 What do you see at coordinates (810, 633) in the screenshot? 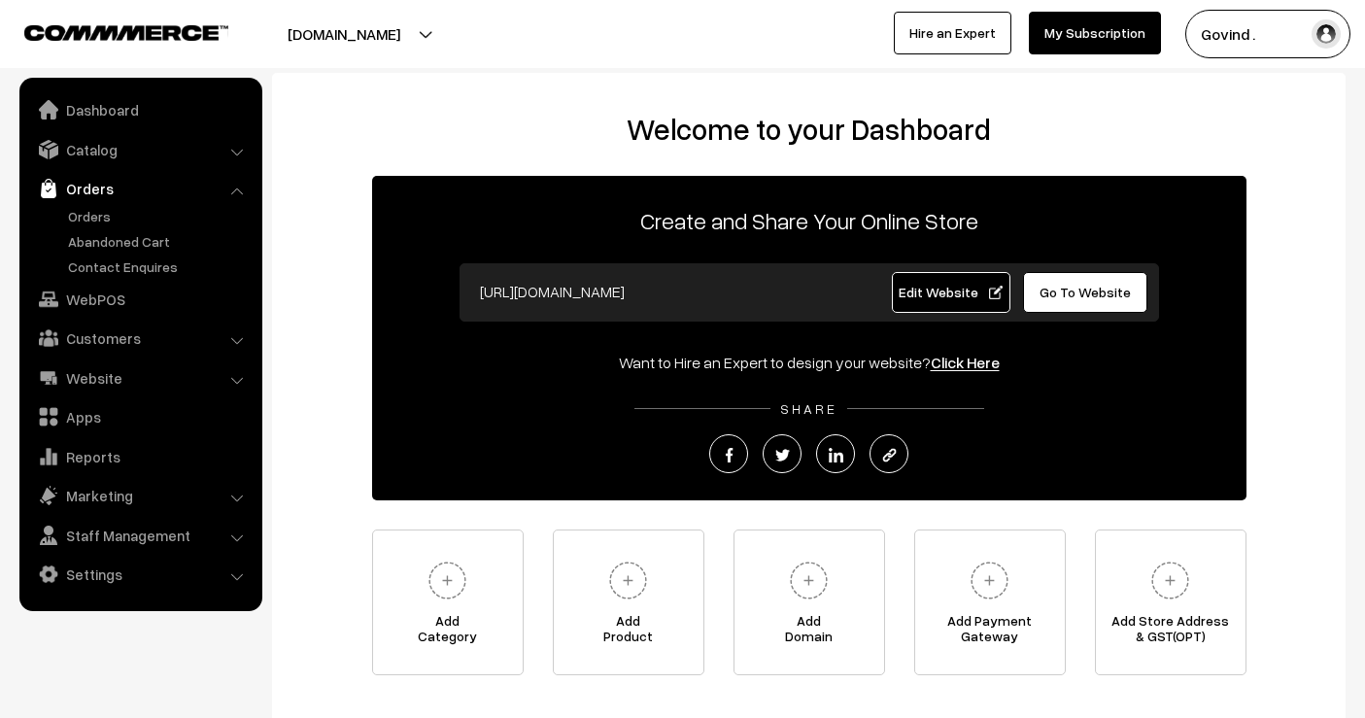
I see `span: Add Domain` at bounding box center [810, 633].